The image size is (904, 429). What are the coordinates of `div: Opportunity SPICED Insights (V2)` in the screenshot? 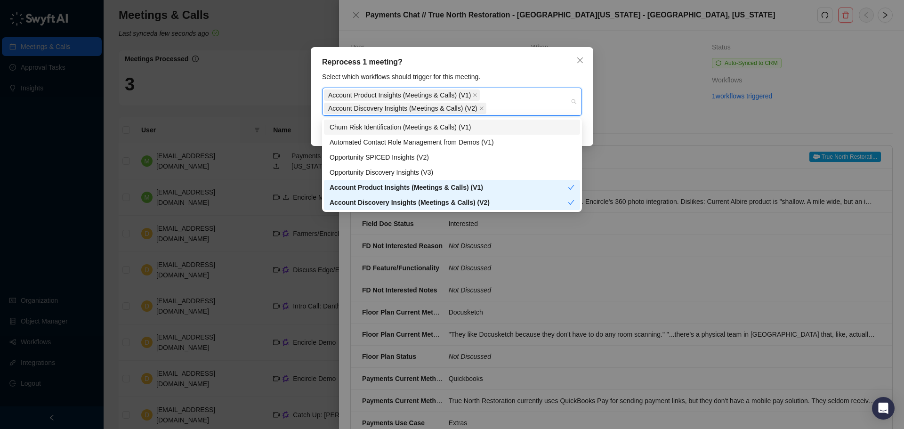 It's located at (452, 157).